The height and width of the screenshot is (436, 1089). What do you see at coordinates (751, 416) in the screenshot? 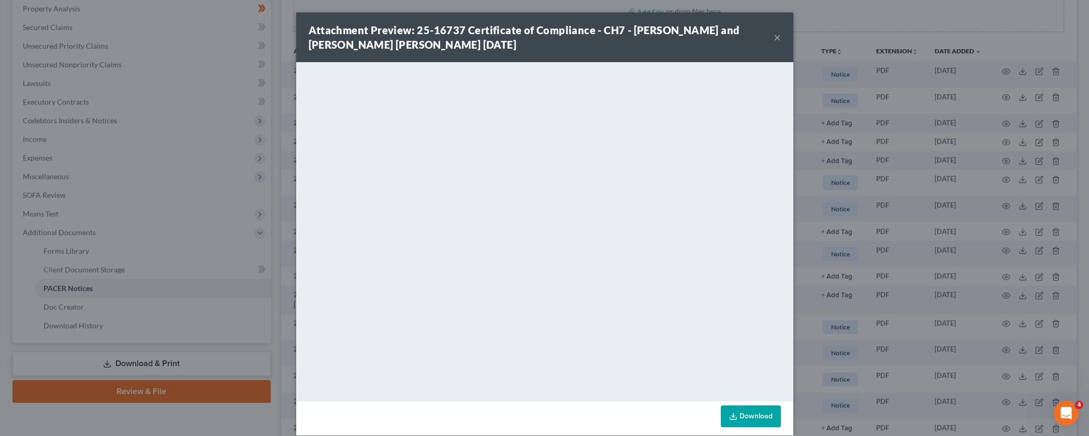
I see `a: Download` at bounding box center [751, 416].